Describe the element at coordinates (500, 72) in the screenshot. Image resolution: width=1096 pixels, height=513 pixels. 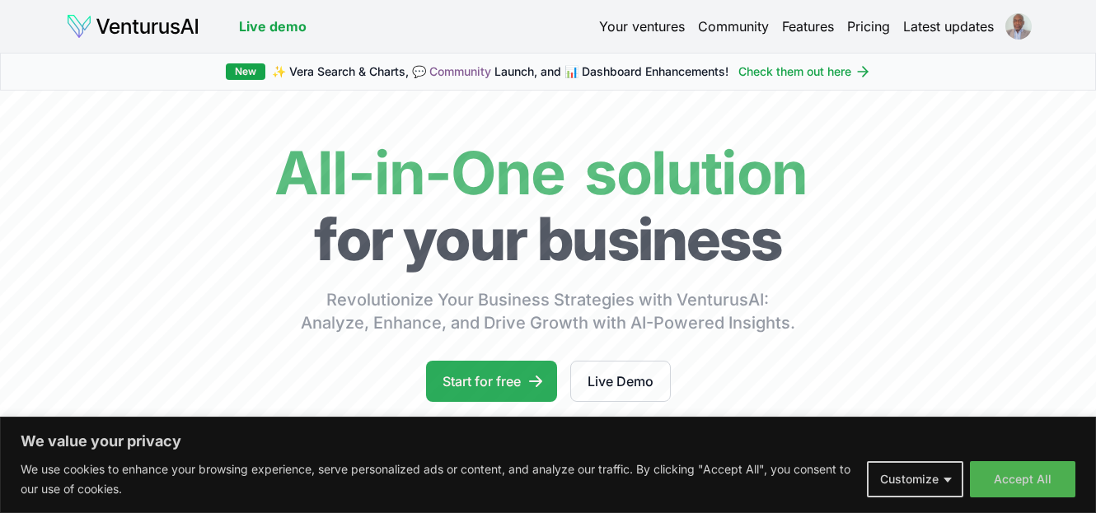
I see `span: ✨ Vera Search & Charts, 💬 Launch, and 📊 Dashboard Enhancements!` at that location.